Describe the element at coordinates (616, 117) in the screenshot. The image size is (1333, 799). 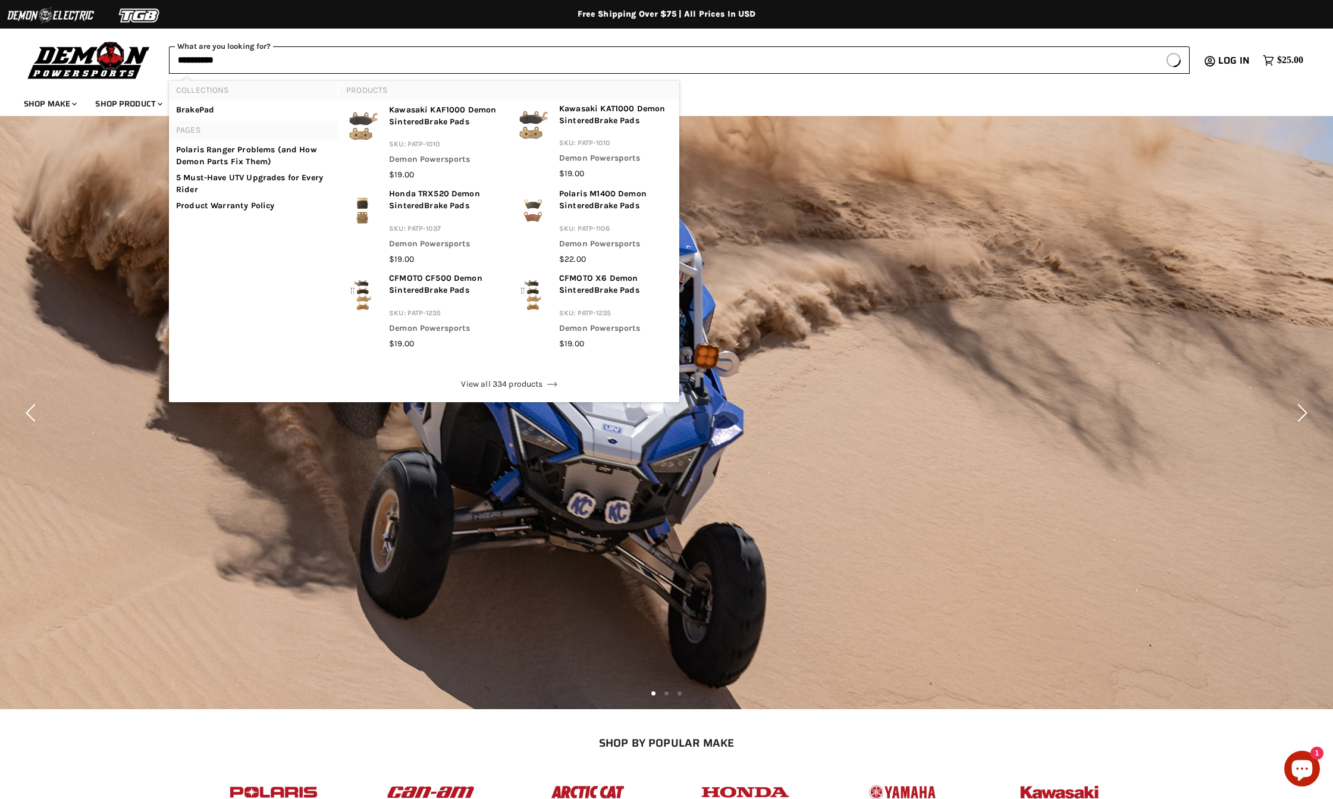
I see `p: Kawasaki KAT1000 Demon Sintered` at that location.